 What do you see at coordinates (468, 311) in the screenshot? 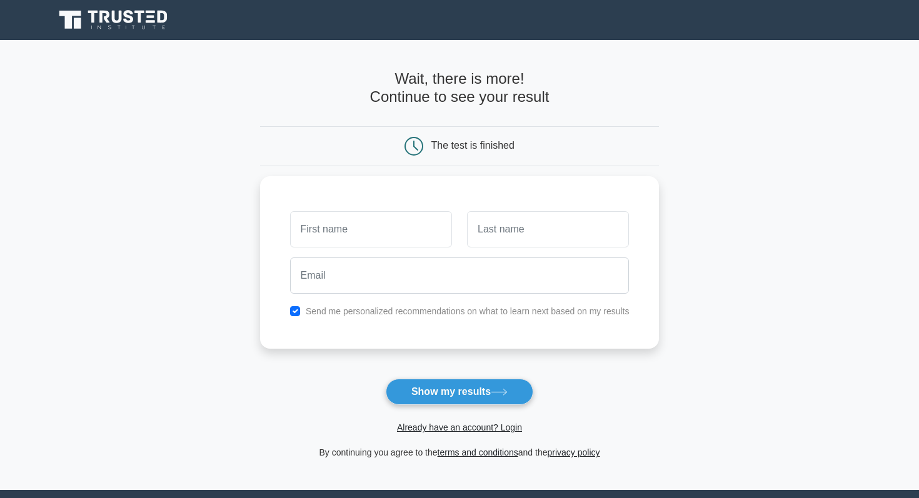
I see `label: Send me personalized recommendations on what to learn next based on my results` at bounding box center [468, 311].